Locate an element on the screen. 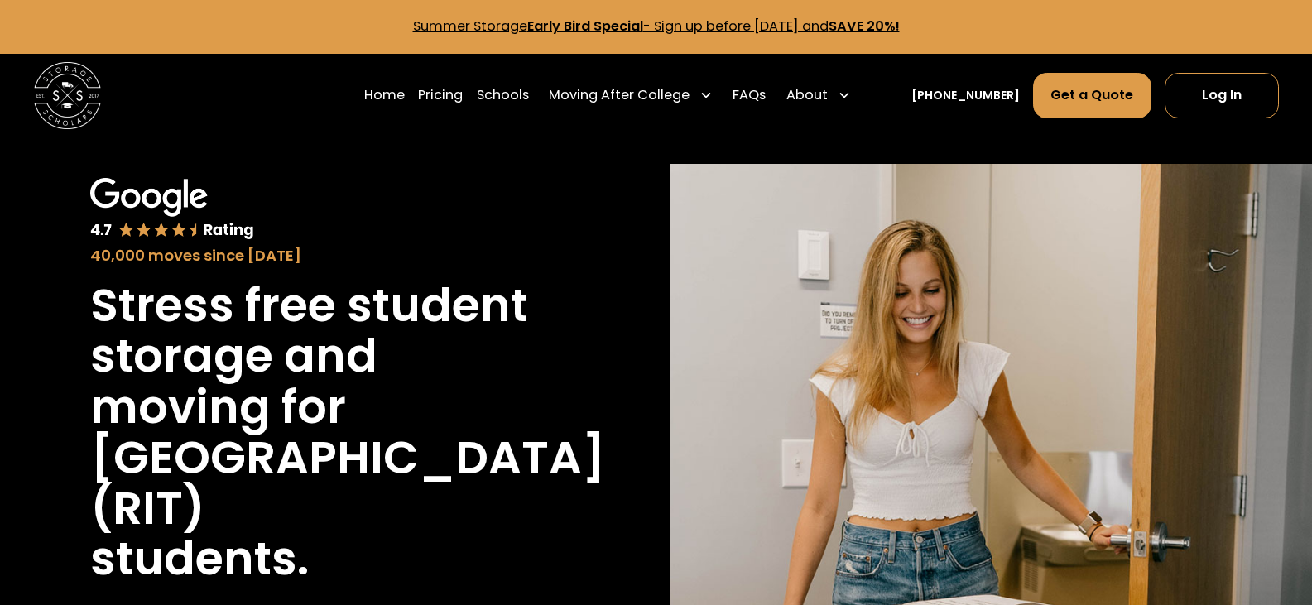  a: Home is located at coordinates (384, 95).